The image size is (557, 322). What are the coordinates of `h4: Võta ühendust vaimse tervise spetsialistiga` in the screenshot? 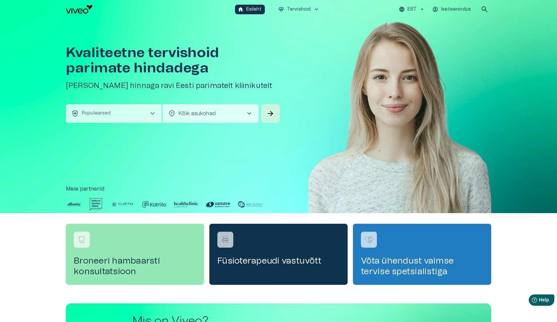 It's located at (422, 266).